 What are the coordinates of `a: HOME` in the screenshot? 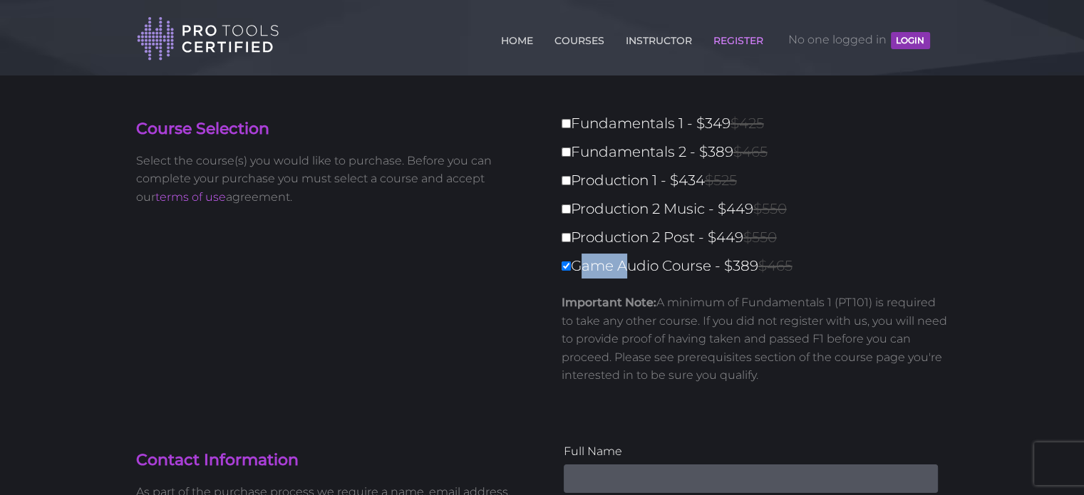 It's located at (517, 38).